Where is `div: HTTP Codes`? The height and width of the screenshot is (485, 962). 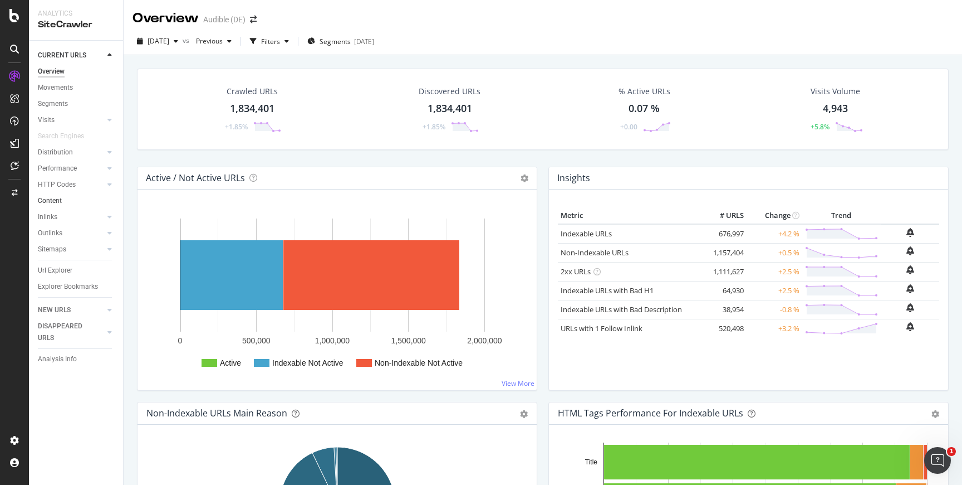
div: HTTP Codes is located at coordinates (57, 184).